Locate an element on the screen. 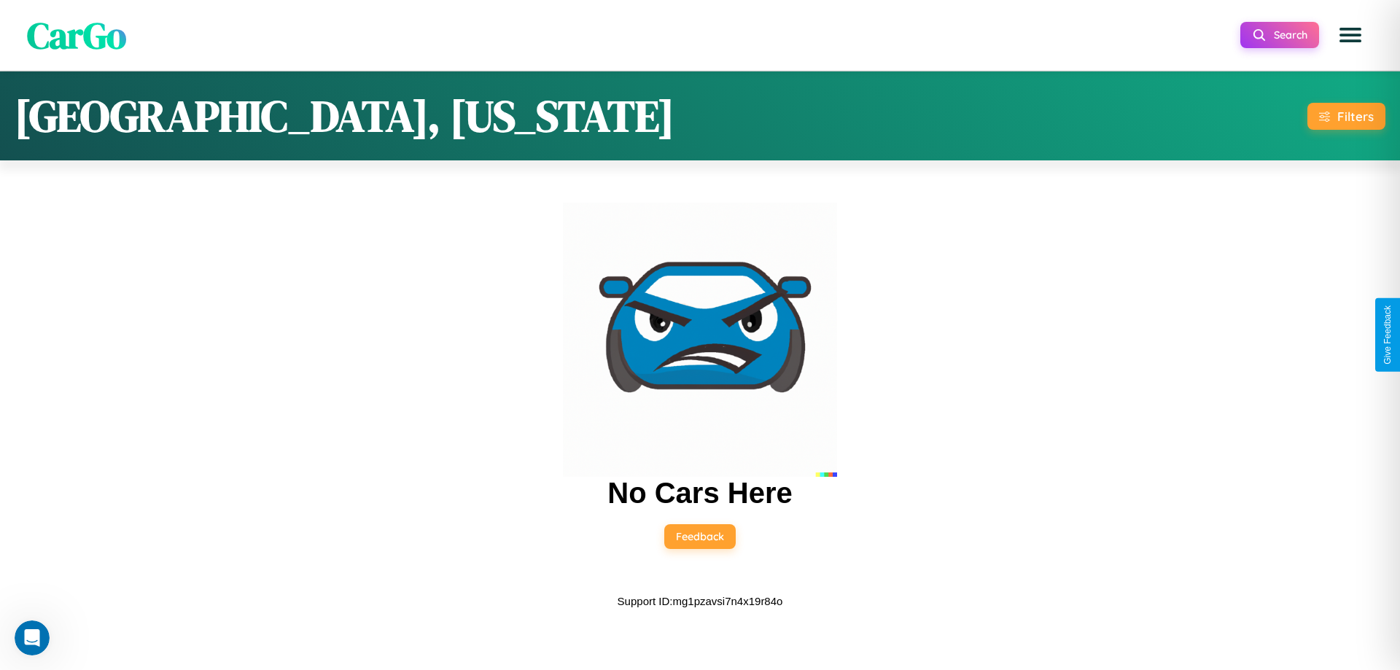 This screenshot has height=670, width=1400. span: CarGo is located at coordinates (77, 34).